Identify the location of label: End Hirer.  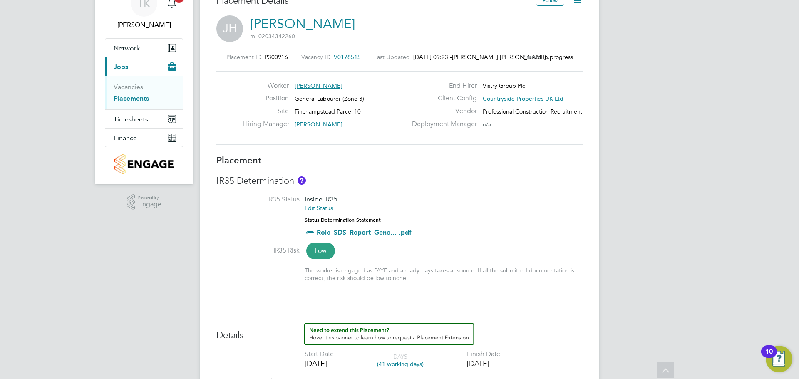
(442, 86).